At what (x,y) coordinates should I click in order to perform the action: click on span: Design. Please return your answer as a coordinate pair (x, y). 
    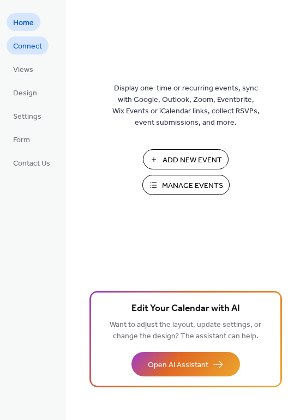
    Looking at the image, I should click on (25, 93).